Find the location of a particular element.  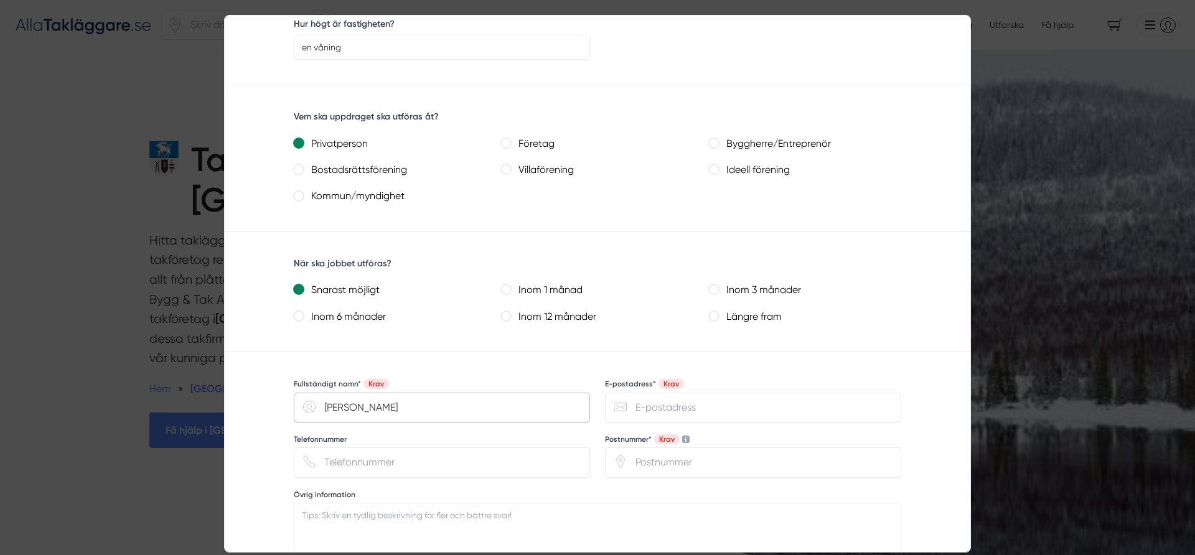

label: Telefonnummer is located at coordinates (320, 439).